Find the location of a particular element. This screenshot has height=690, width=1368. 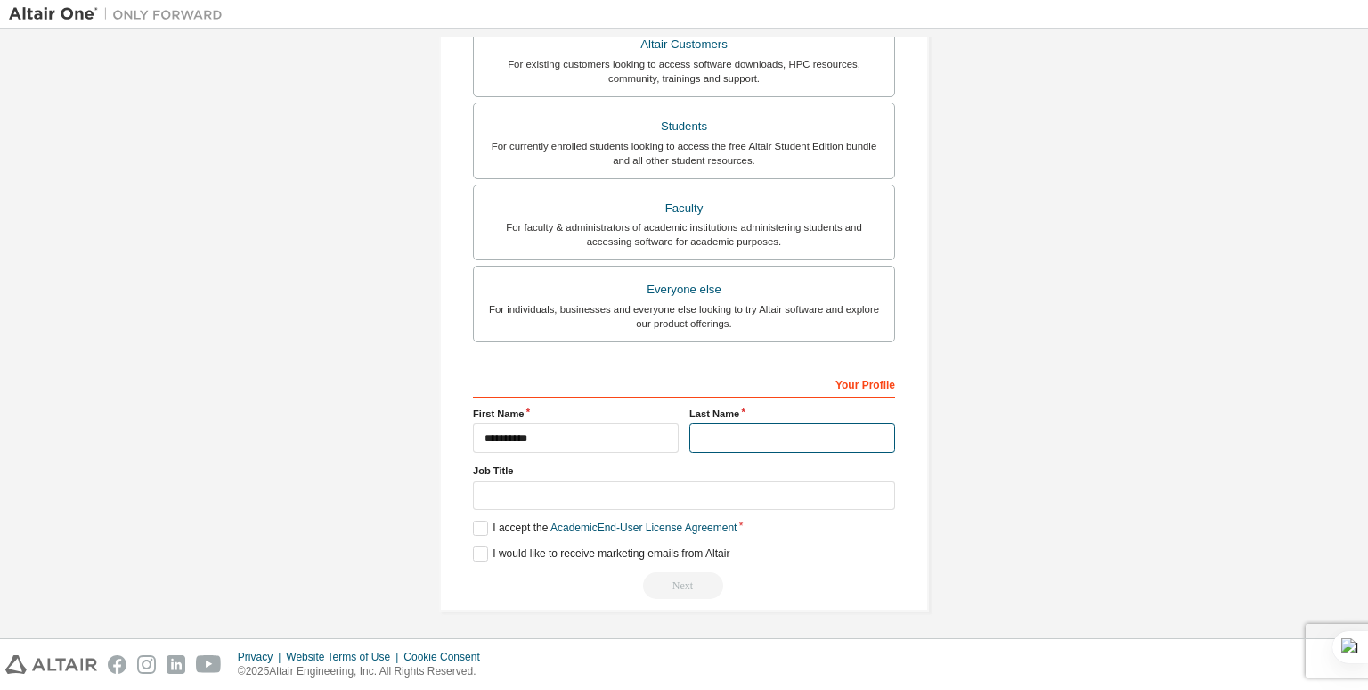

div: For individuals, businesses and everyone else looking to try Altair software and explore our prod... is located at coordinates (684, 316).